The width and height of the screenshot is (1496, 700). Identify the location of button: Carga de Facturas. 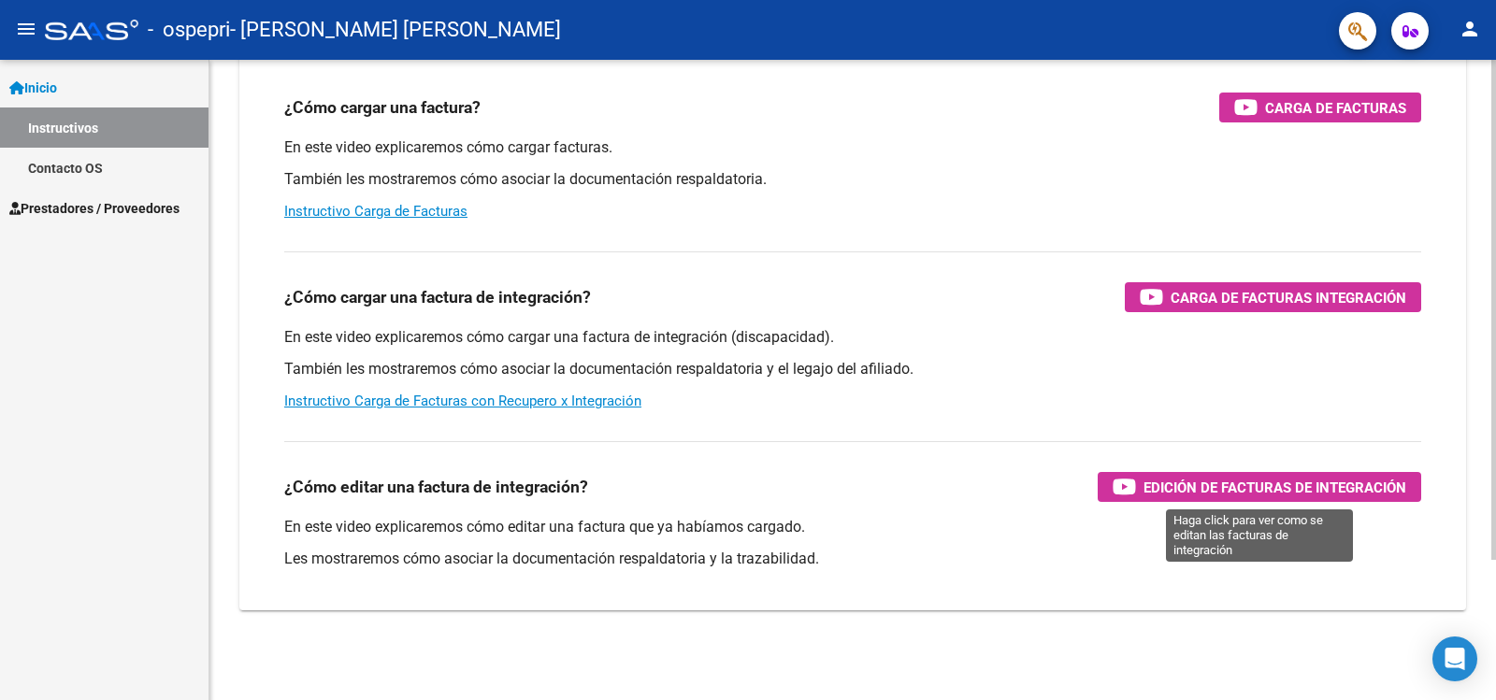
(1320, 108).